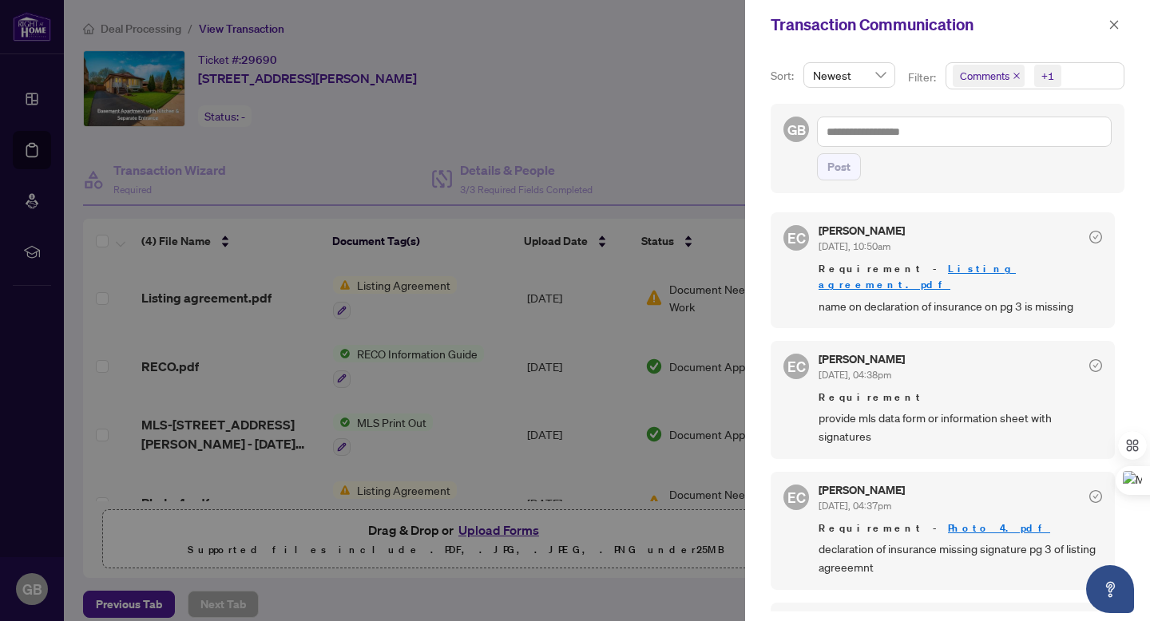 The image size is (1150, 621). What do you see at coordinates (783, 76) in the screenshot?
I see `p: Sort:` at bounding box center [783, 76].